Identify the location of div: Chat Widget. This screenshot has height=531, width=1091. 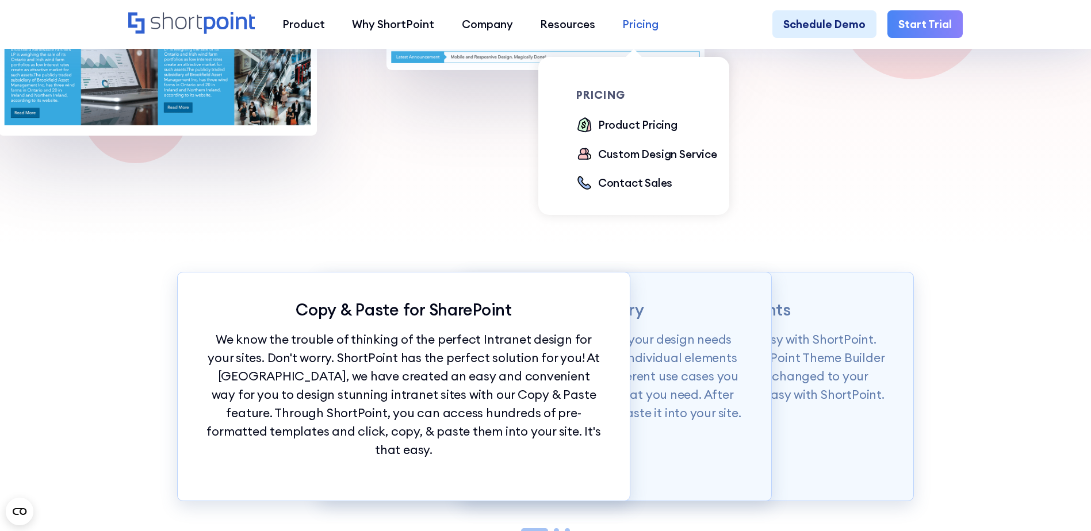
(987, 465).